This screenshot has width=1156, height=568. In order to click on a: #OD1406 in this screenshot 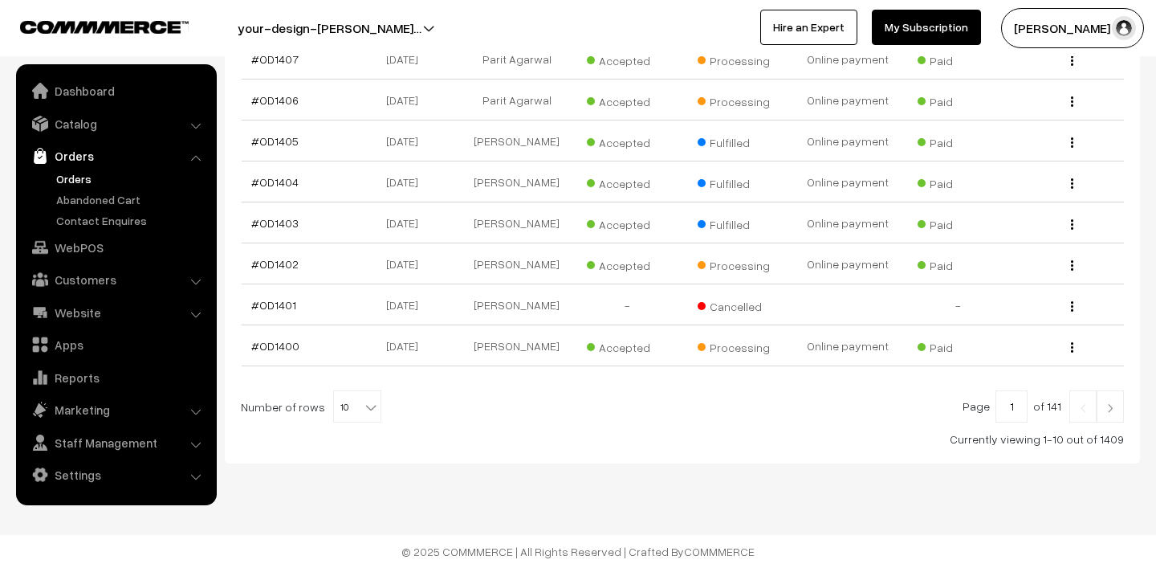, I will do `click(275, 100)`.